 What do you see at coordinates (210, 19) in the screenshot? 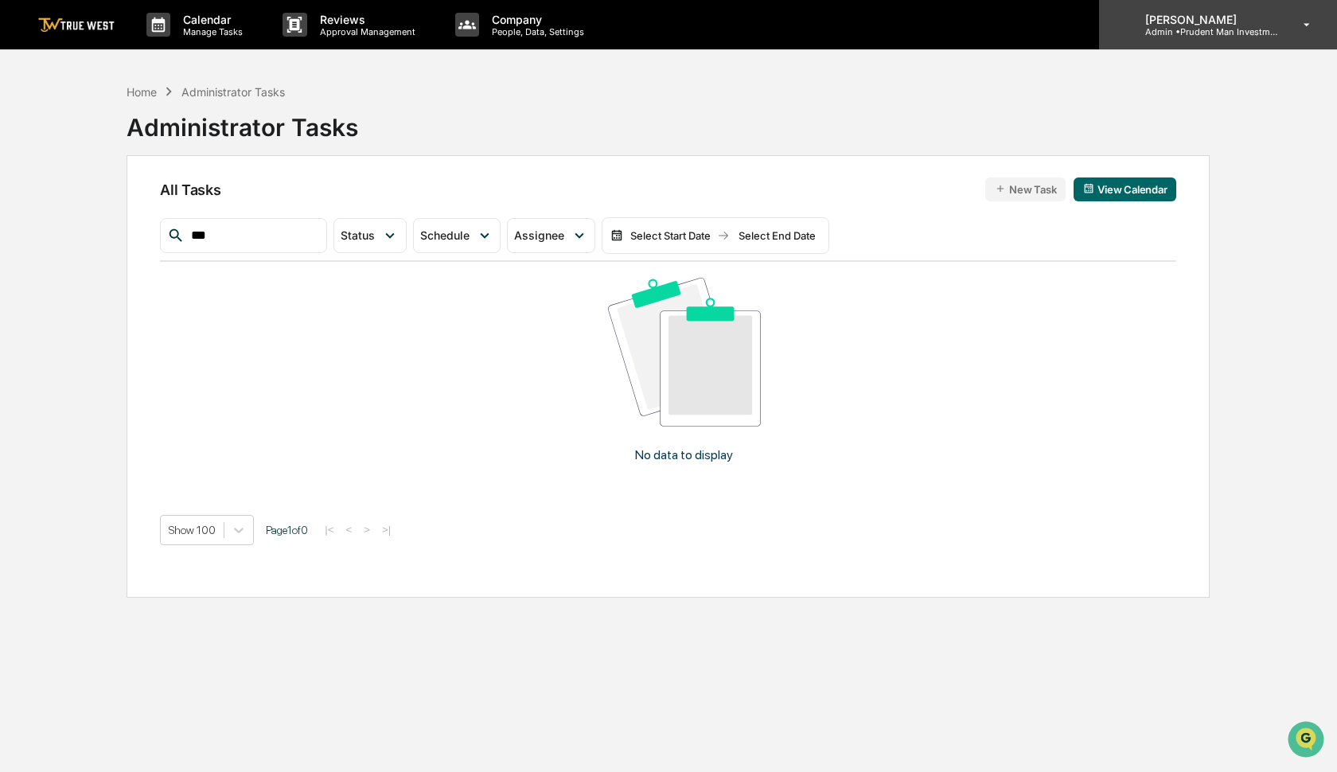
I see `p: Calendar` at bounding box center [210, 19].